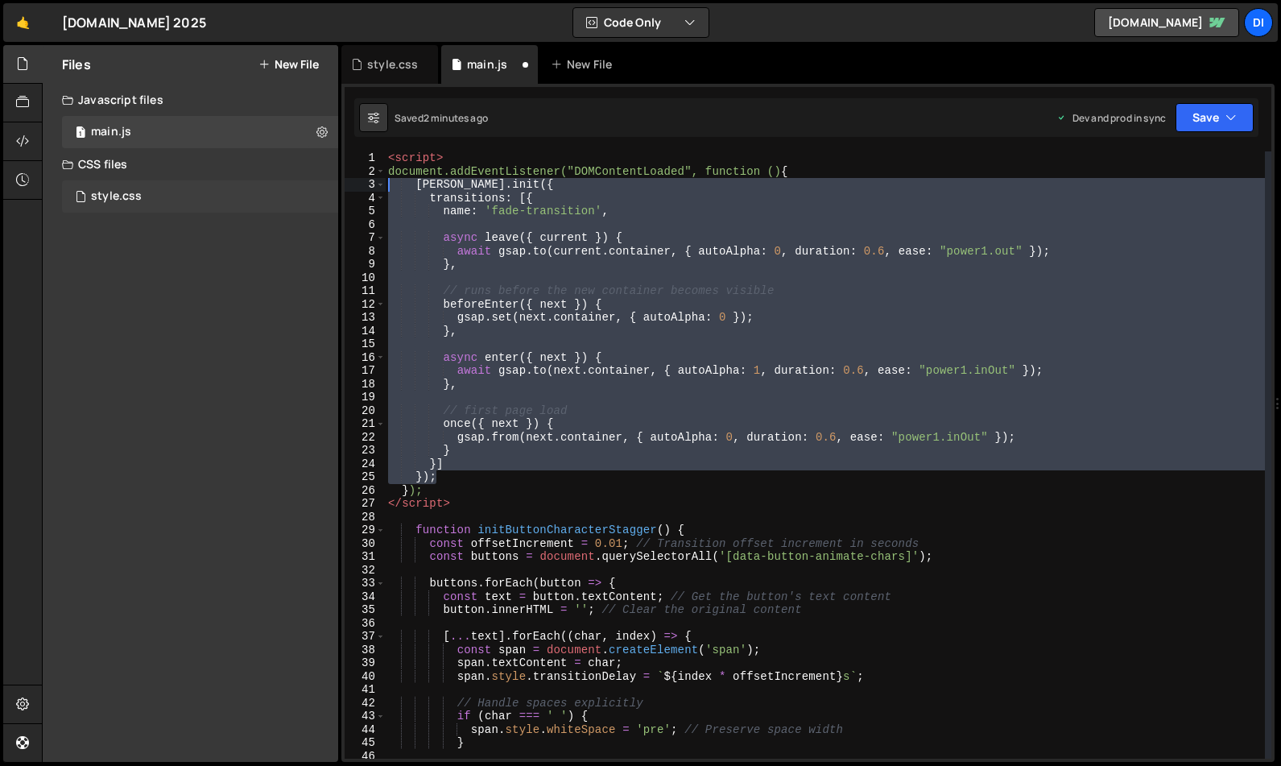 The image size is (1281, 766). Describe the element at coordinates (1111, 118) in the screenshot. I see `div: Dev and prod in sync` at that location.